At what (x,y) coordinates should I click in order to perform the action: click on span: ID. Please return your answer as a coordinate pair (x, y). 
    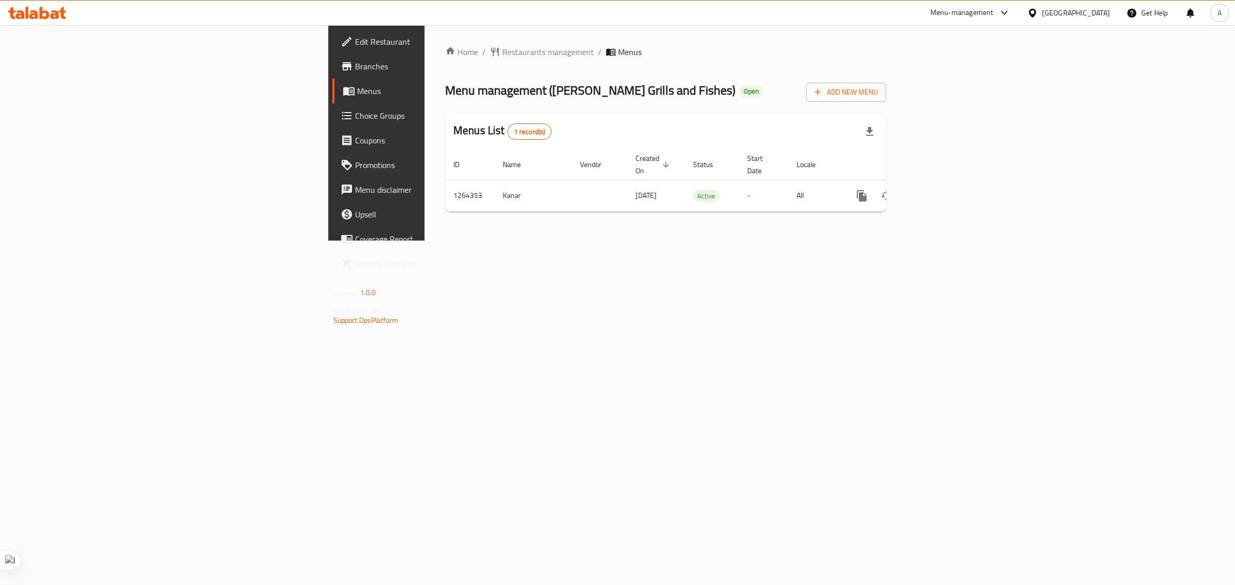
    Looking at the image, I should click on (463, 165).